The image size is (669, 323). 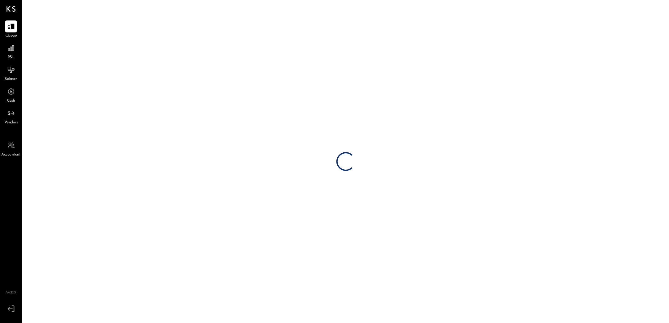 I want to click on span: P&L, so click(x=11, y=58).